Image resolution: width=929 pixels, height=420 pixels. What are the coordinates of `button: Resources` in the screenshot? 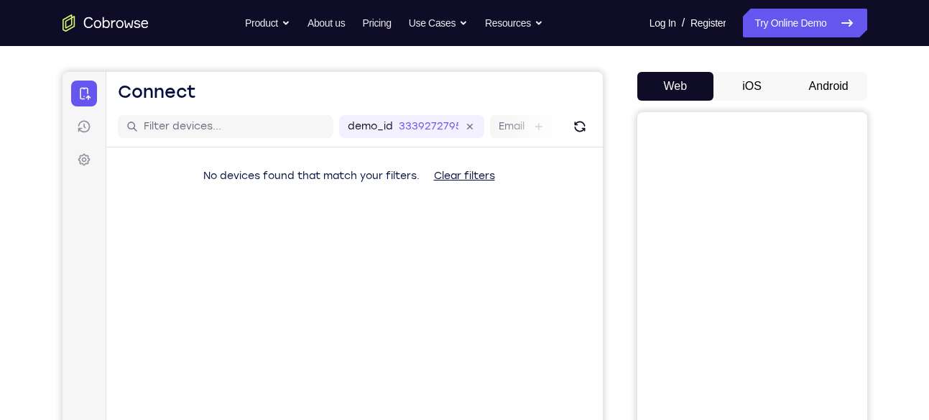 It's located at (514, 23).